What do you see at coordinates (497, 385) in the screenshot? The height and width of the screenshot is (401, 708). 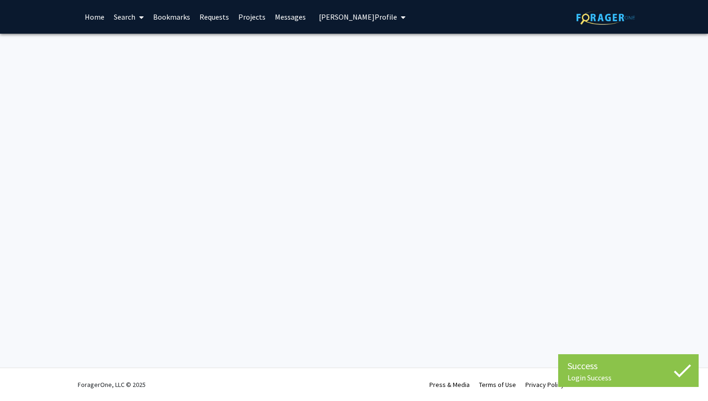 I see `a: Terms of Use` at bounding box center [497, 385].